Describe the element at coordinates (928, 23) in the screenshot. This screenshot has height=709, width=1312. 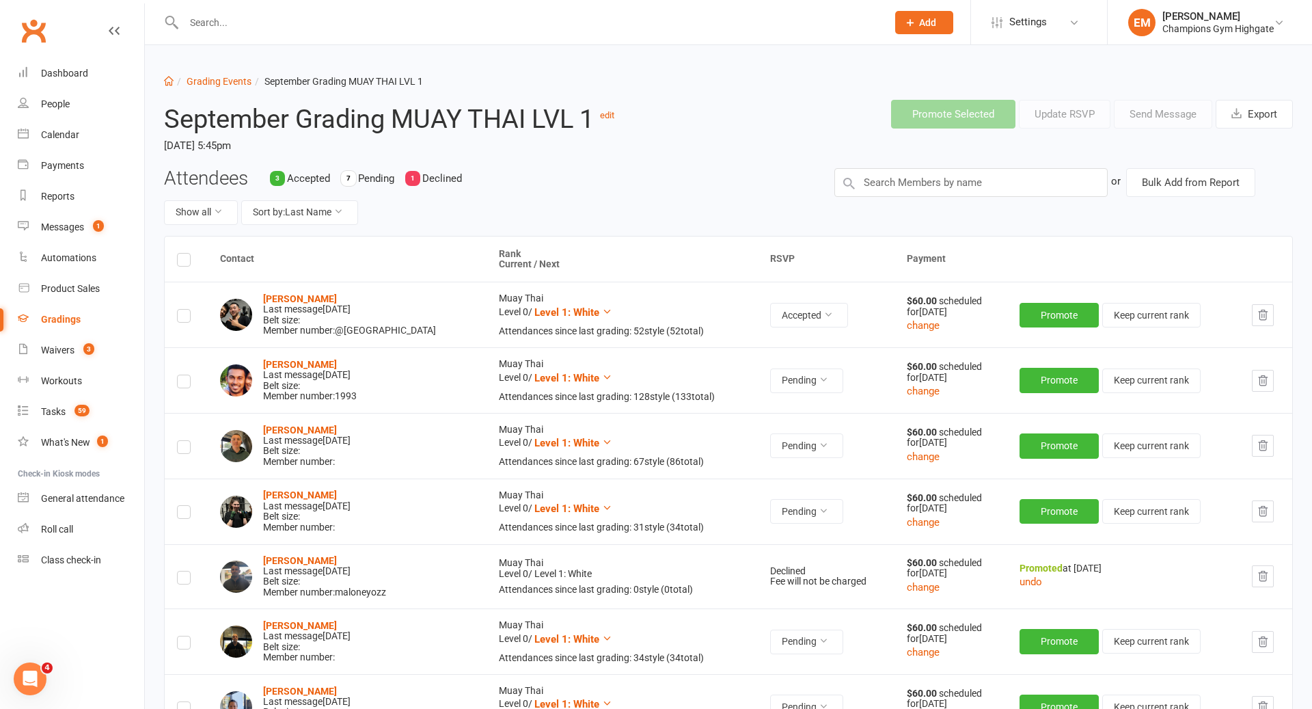
I see `span: Add` at that location.